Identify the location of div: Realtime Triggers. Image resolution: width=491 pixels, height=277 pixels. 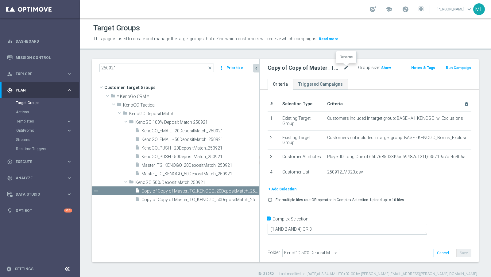
(48, 149).